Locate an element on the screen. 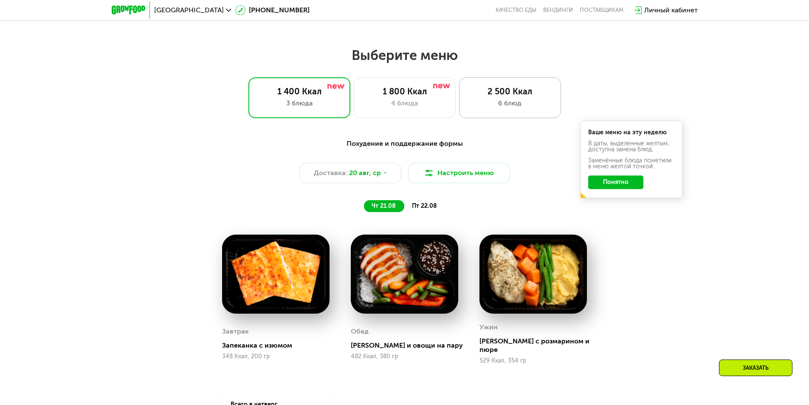 The height and width of the screenshot is (405, 809). div: Заказать is located at coordinates (755, 367).